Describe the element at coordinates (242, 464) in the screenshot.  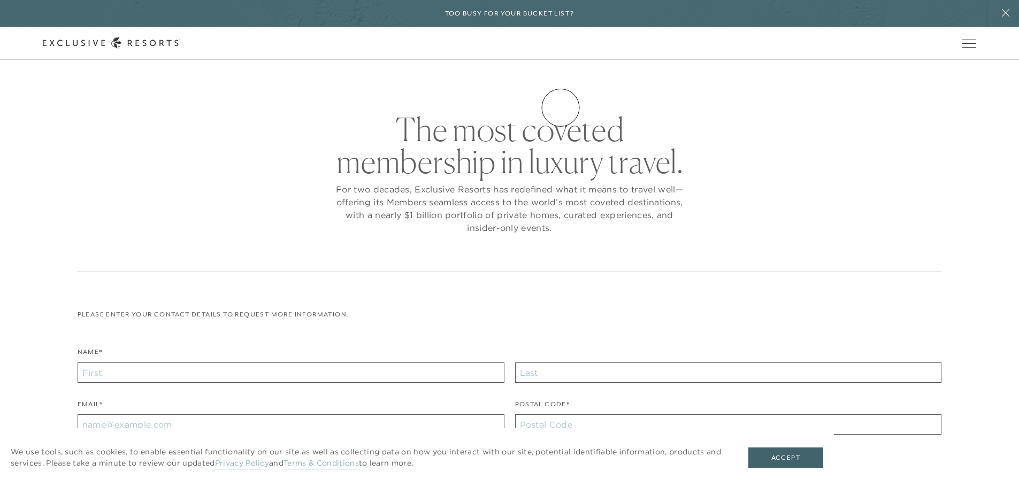
I see `a: Privacy Policy` at that location.